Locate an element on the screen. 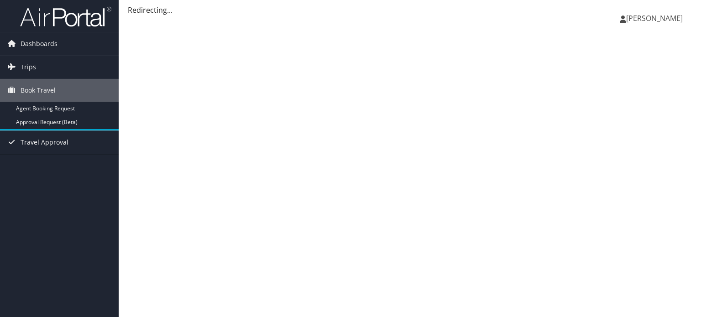  span: Book Travel is located at coordinates (38, 90).